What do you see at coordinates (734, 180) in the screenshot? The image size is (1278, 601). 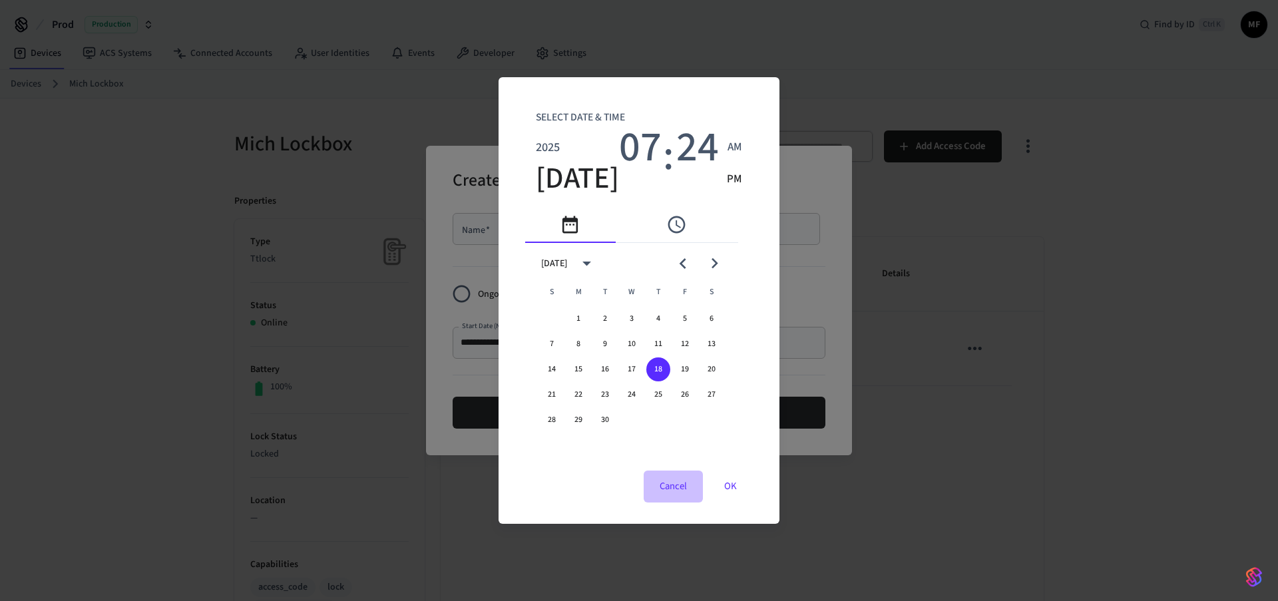 I see `button: PM` at bounding box center [734, 180].